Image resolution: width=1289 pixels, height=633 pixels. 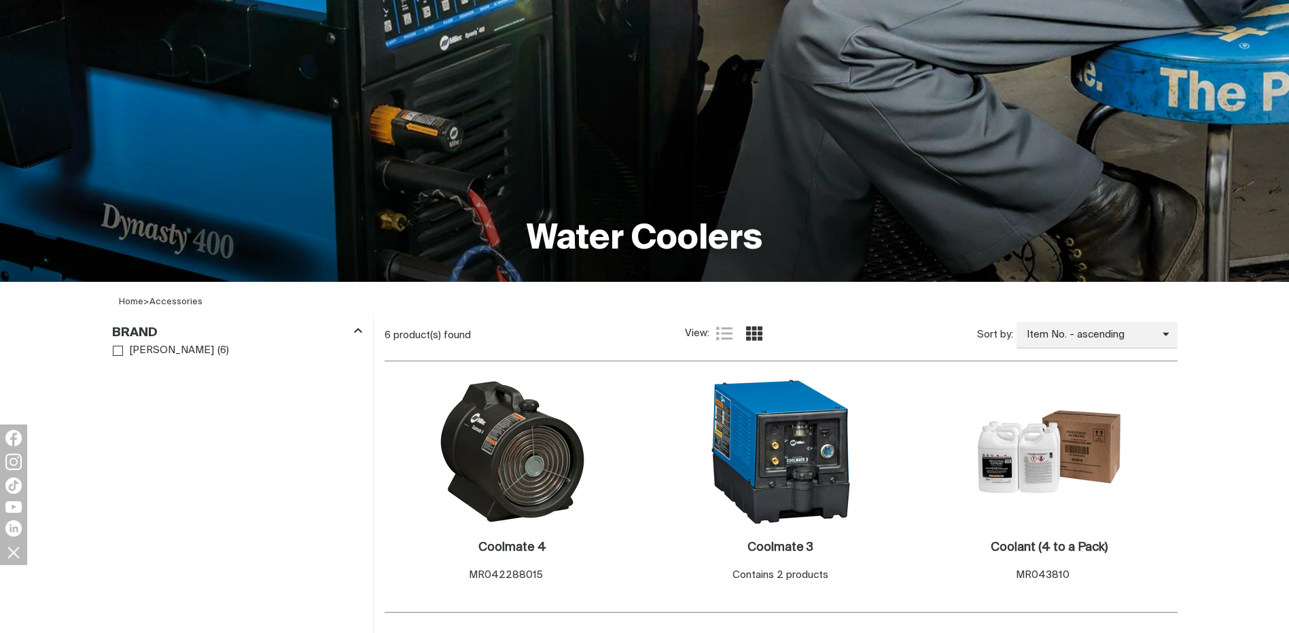 I want to click on a: Coolmate 4, so click(x=512, y=548).